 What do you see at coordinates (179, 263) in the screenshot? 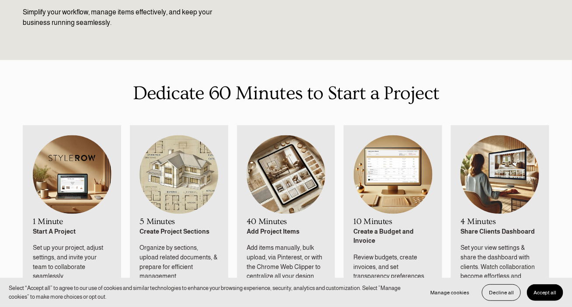
I see `p: Organize by sections, upload related documents, & prepare for efficient management.` at bounding box center [179, 263].